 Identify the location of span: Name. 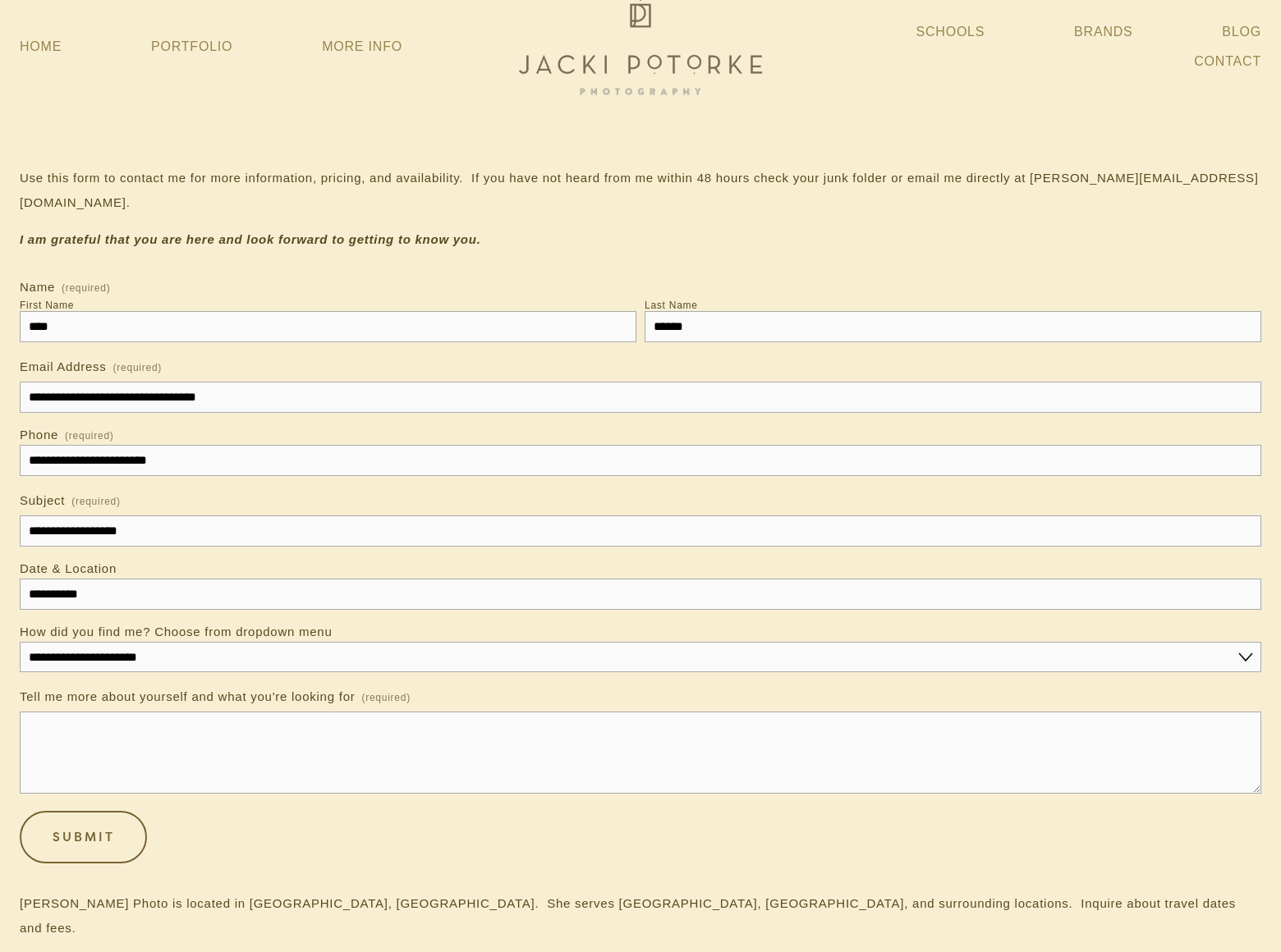
(37, 286).